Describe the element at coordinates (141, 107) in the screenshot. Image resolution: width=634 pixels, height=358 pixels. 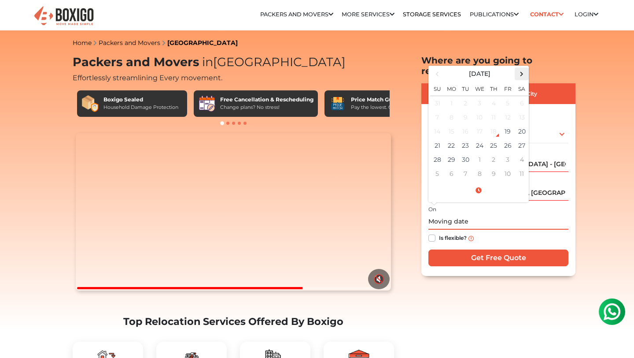
I see `div: Household Damage Protection` at that location.